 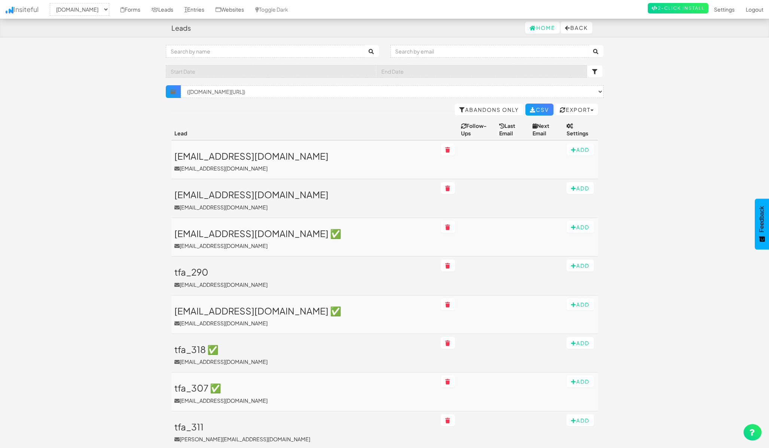 What do you see at coordinates (181, 28) in the screenshot?
I see `h4: Leads` at bounding box center [181, 28].